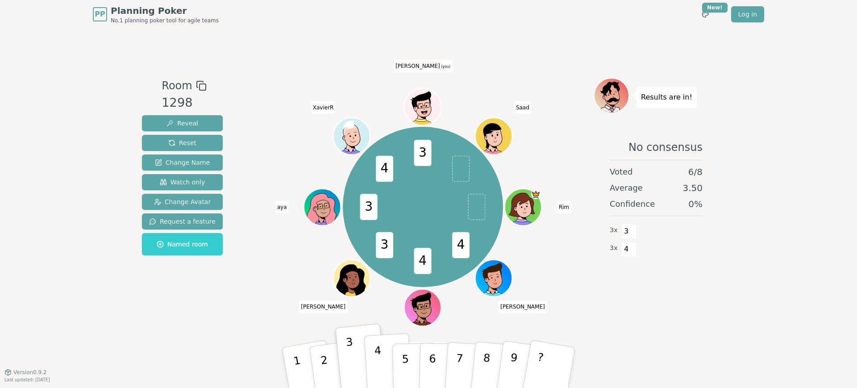 Image resolution: width=857 pixels, height=388 pixels. I want to click on span: Voted, so click(621, 172).